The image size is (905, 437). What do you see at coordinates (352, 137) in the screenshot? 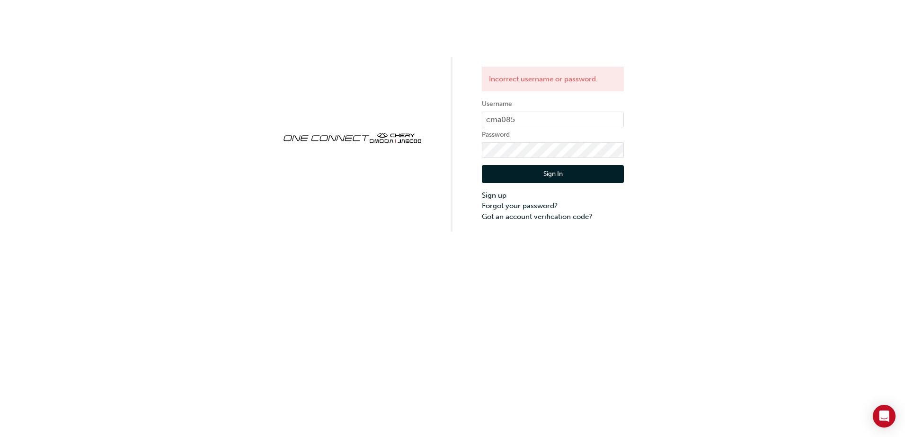
I see `img: oneconnect` at bounding box center [352, 137].